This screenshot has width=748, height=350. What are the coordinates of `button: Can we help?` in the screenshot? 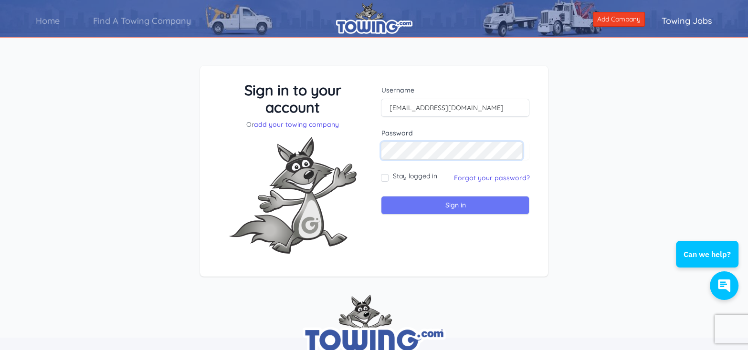 It's located at (38, 40).